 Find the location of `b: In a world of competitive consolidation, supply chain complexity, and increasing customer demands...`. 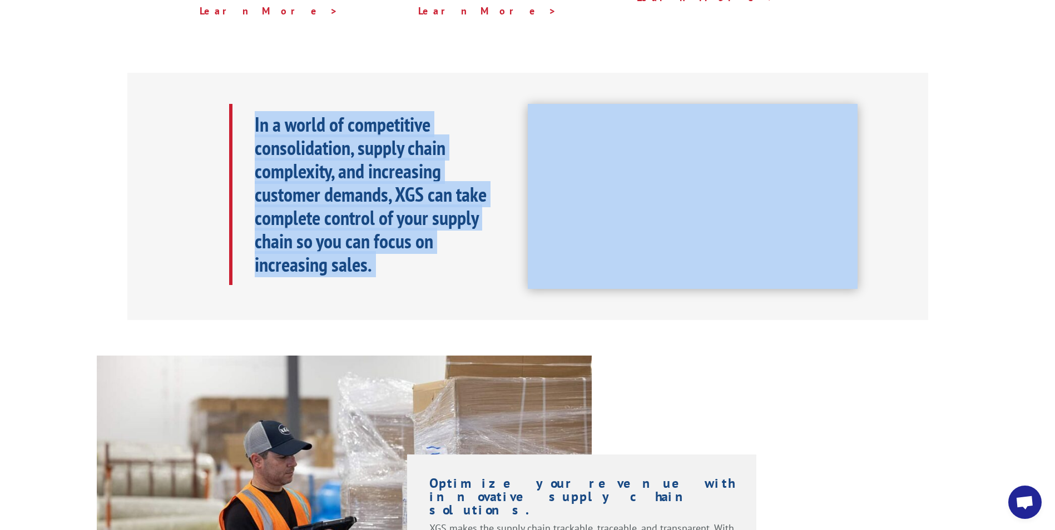

b: In a world of competitive consolidation, supply chain complexity, and increasing customer demands... is located at coordinates (370, 194).